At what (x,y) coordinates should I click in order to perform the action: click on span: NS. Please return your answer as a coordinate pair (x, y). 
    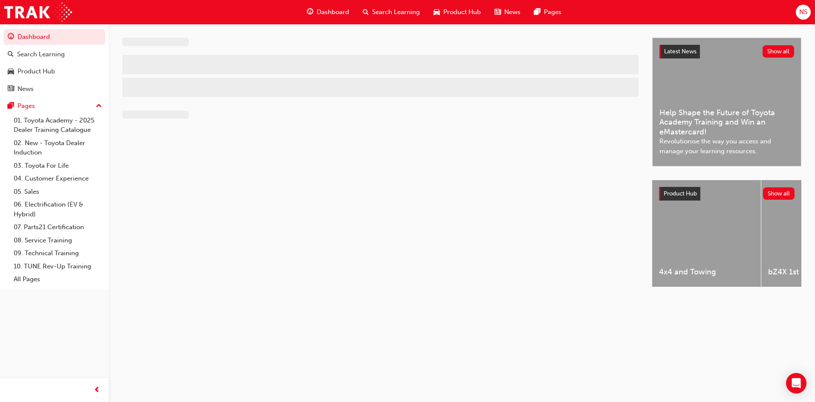
    Looking at the image, I should click on (803, 12).